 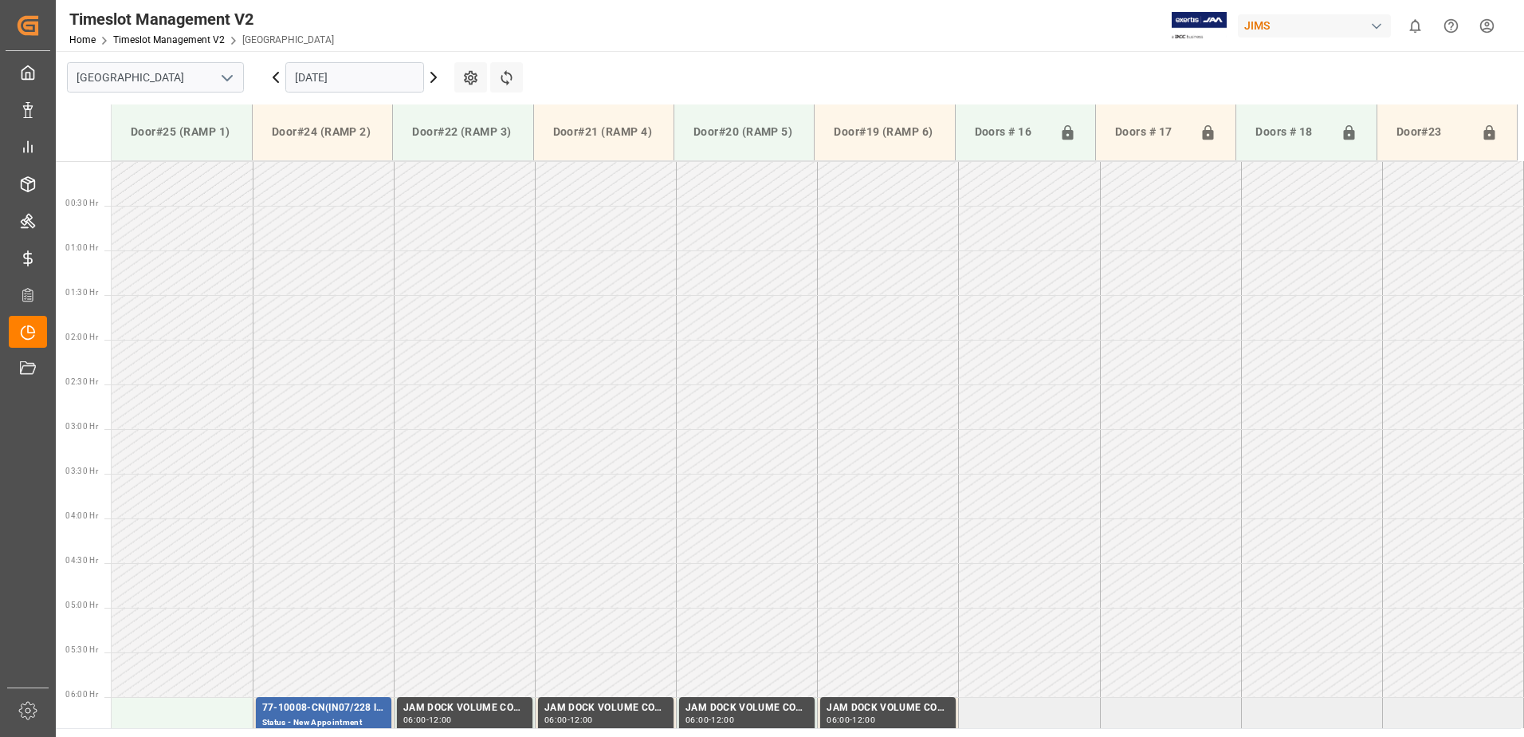 I want to click on span: 04:00 Hr, so click(x=81, y=515).